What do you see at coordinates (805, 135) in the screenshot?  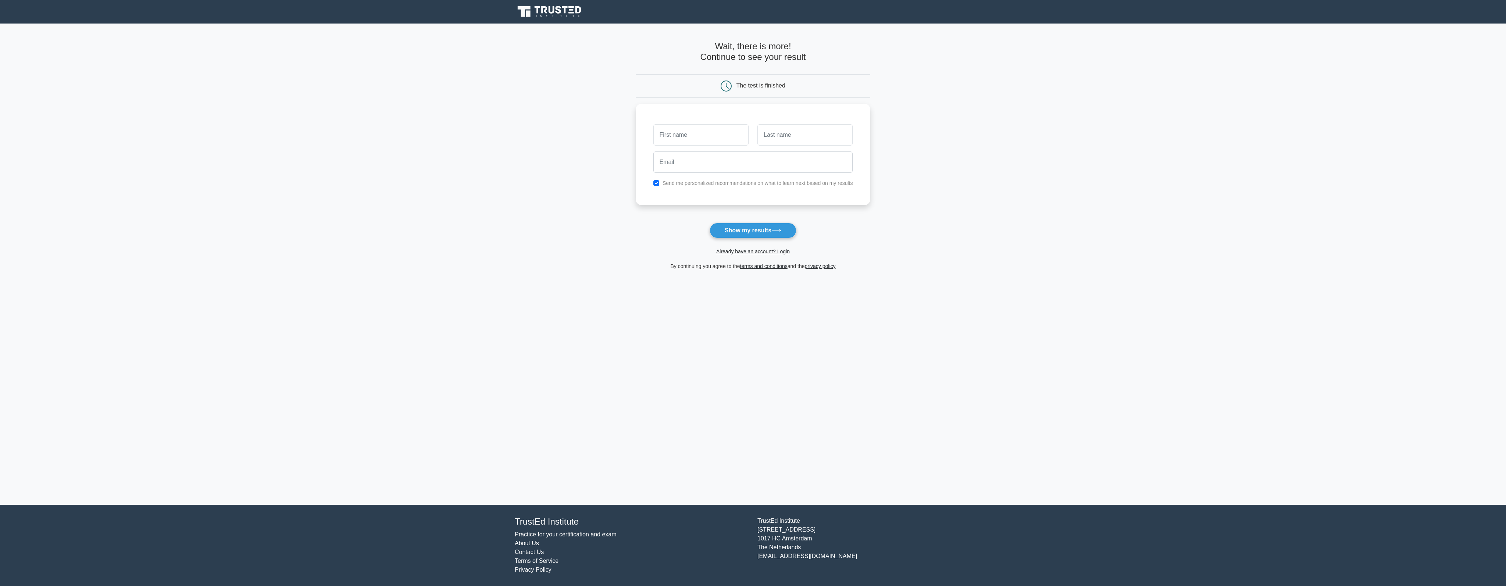 I see `input: Last name` at bounding box center [805, 135].